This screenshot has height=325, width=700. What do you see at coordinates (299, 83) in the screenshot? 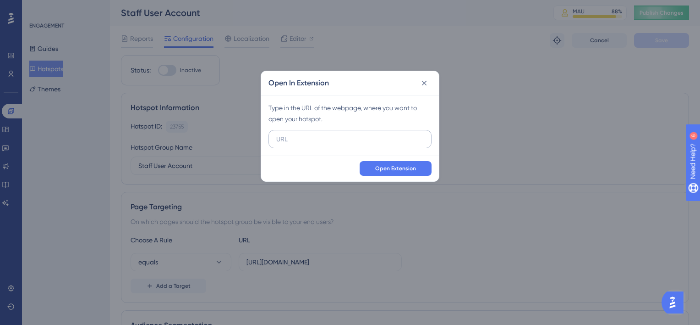
I see `h2: Open In Extension` at bounding box center [299, 83].